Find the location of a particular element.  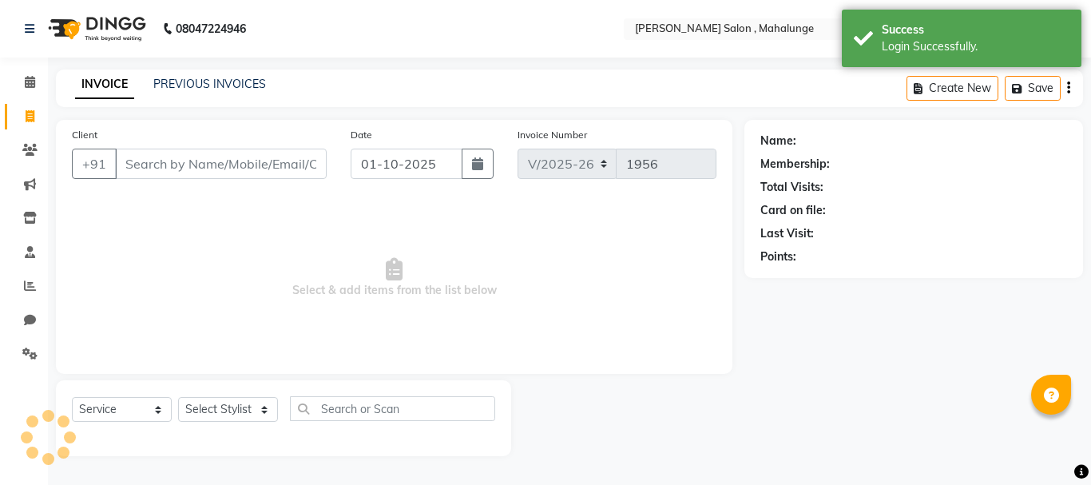

button: +91 is located at coordinates (94, 164).